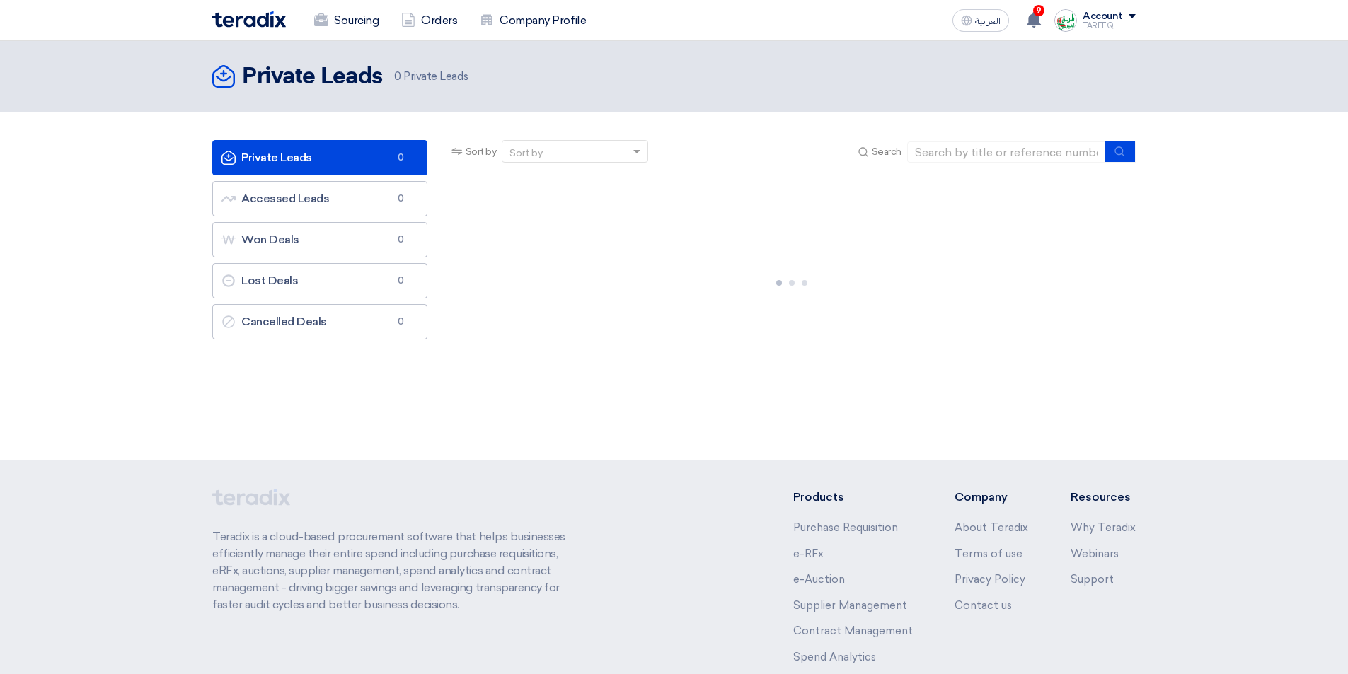  Describe the element at coordinates (320, 158) in the screenshot. I see `a: Private Leads0` at that location.